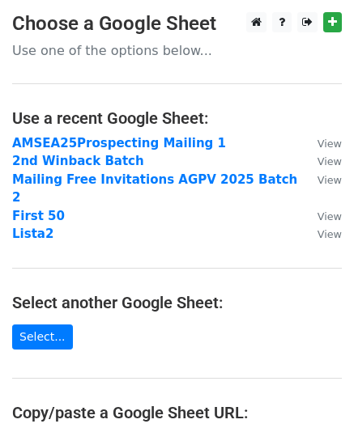  I want to click on a: Mailing Free Invitations AGPV 2025 Batch 2, so click(155, 189).